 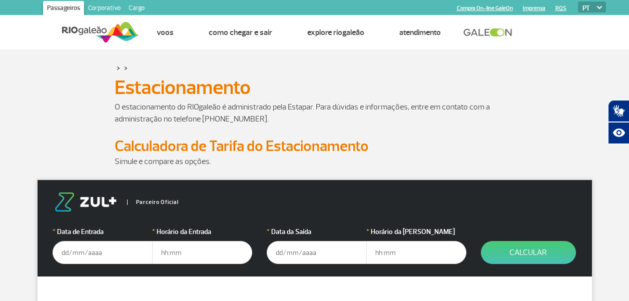 What do you see at coordinates (561, 8) in the screenshot?
I see `a: RQS` at bounding box center [561, 8].